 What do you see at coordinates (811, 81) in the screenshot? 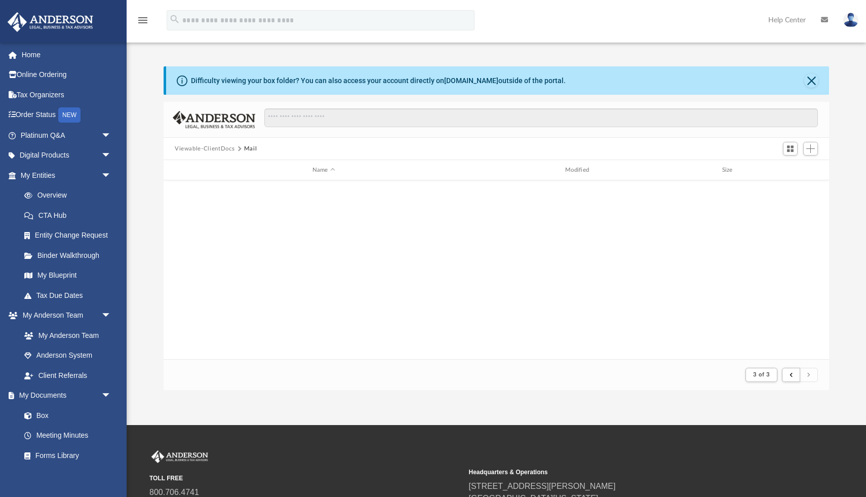
I see `button: Close` at bounding box center [811, 81].